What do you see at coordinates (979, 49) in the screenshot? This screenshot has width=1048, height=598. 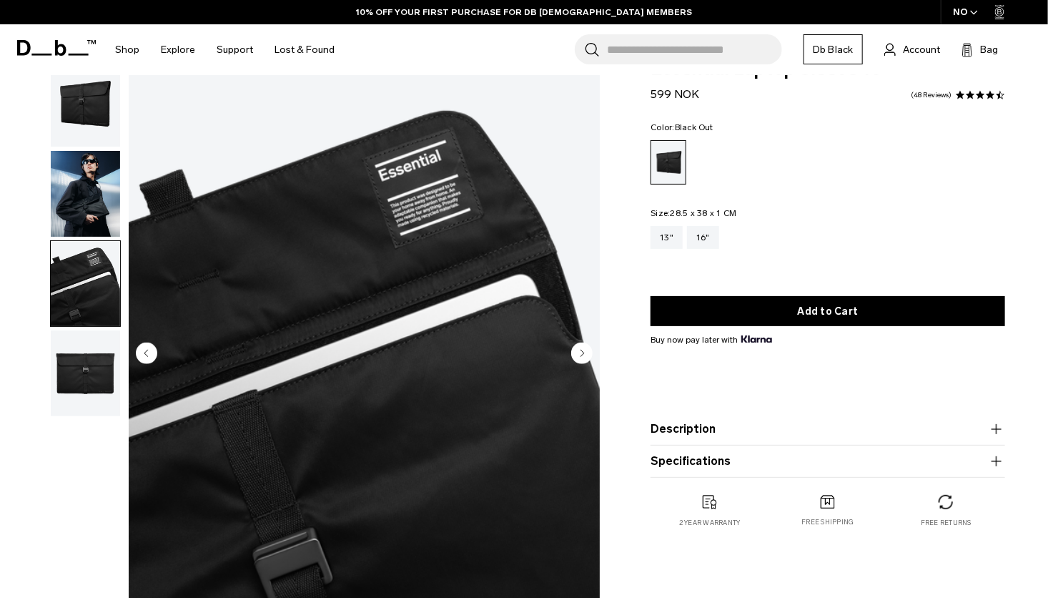 I see `button: Bag` at bounding box center [979, 49].